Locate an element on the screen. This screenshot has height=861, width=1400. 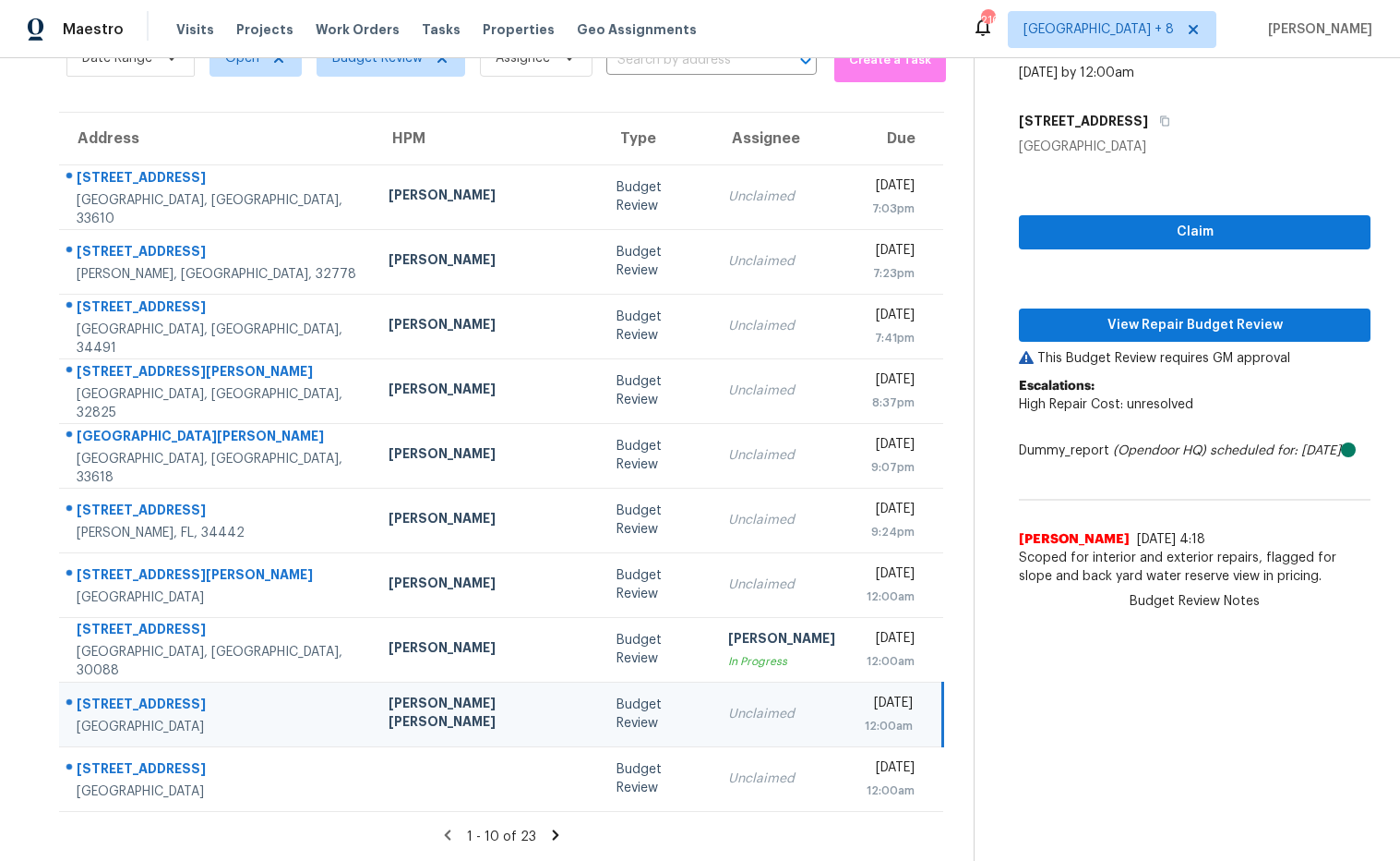
div: 7:03pm is located at coordinates (889, 208).